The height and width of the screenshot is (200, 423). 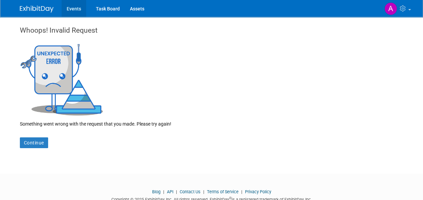 I want to click on a: API, so click(x=170, y=191).